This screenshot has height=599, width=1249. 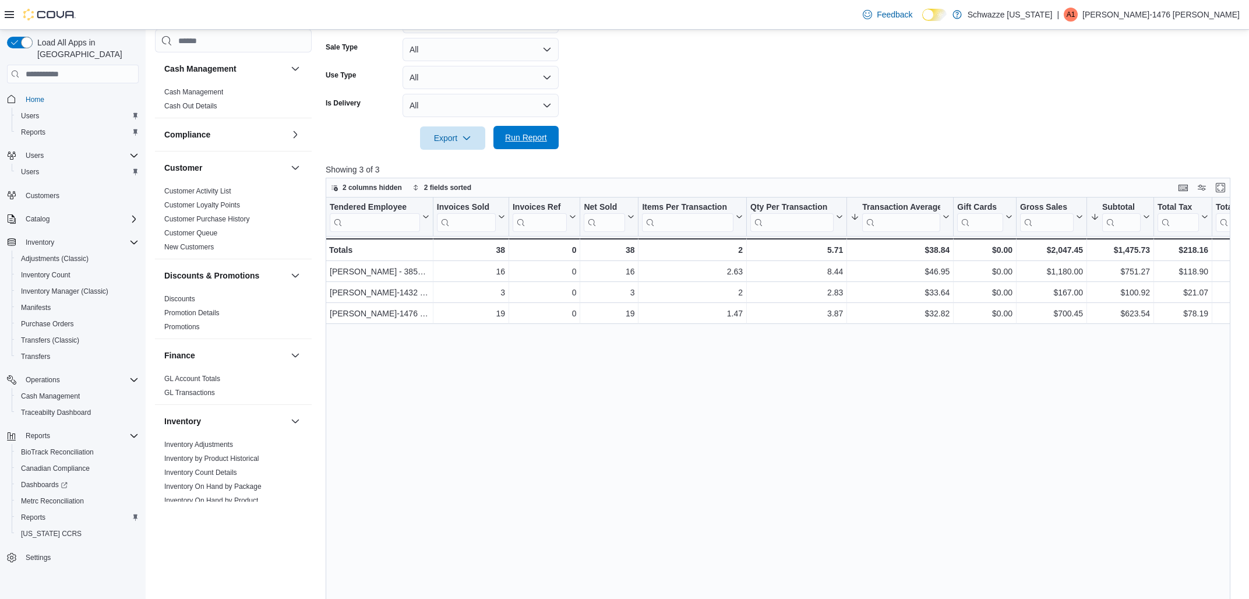 I want to click on div: Subtotal, so click(x=1121, y=207).